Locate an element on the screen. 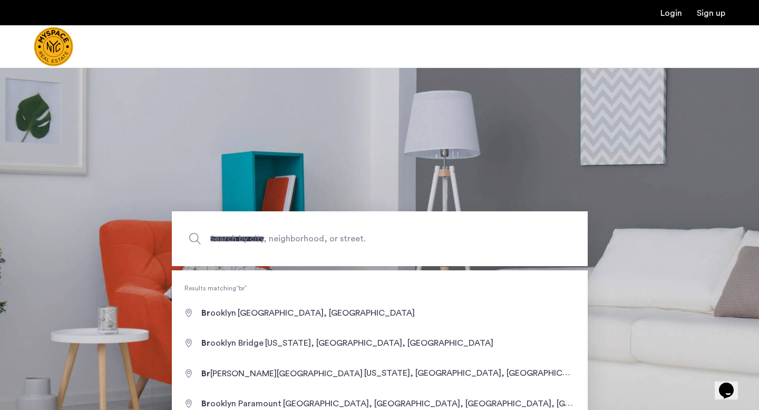 The width and height of the screenshot is (759, 410). span: Results matching is located at coordinates (380, 288).